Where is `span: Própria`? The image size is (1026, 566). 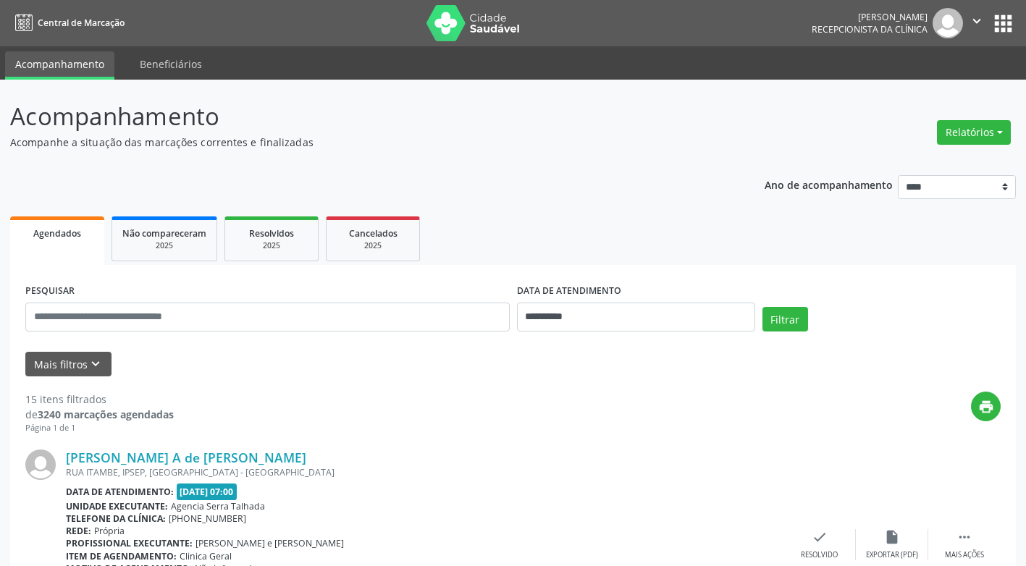 span: Própria is located at coordinates (109, 531).